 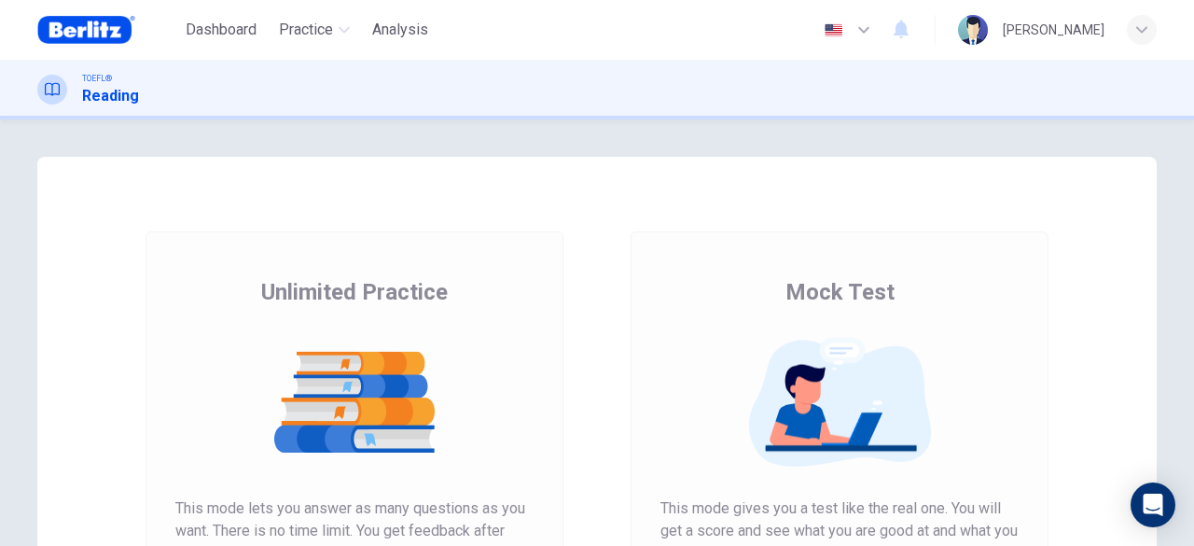 I want to click on button: Analysis, so click(x=400, y=30).